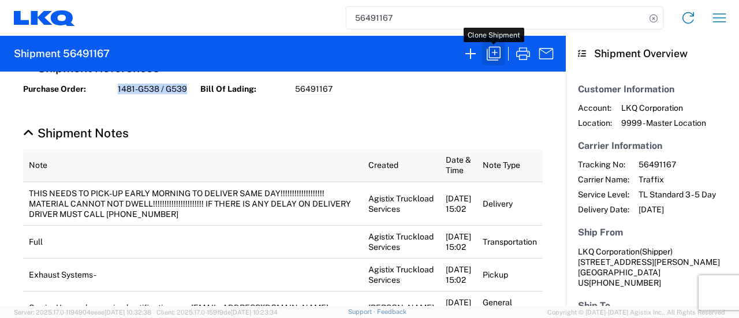 Image resolution: width=739 pixels, height=318 pixels. I want to click on td: Delivery, so click(510, 204).